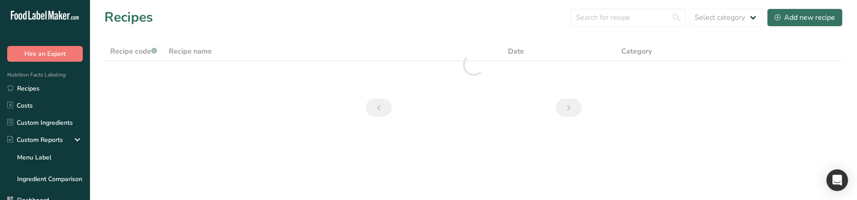 The image size is (857, 200). Describe the element at coordinates (805, 18) in the screenshot. I see `div: Add new recipe` at that location.